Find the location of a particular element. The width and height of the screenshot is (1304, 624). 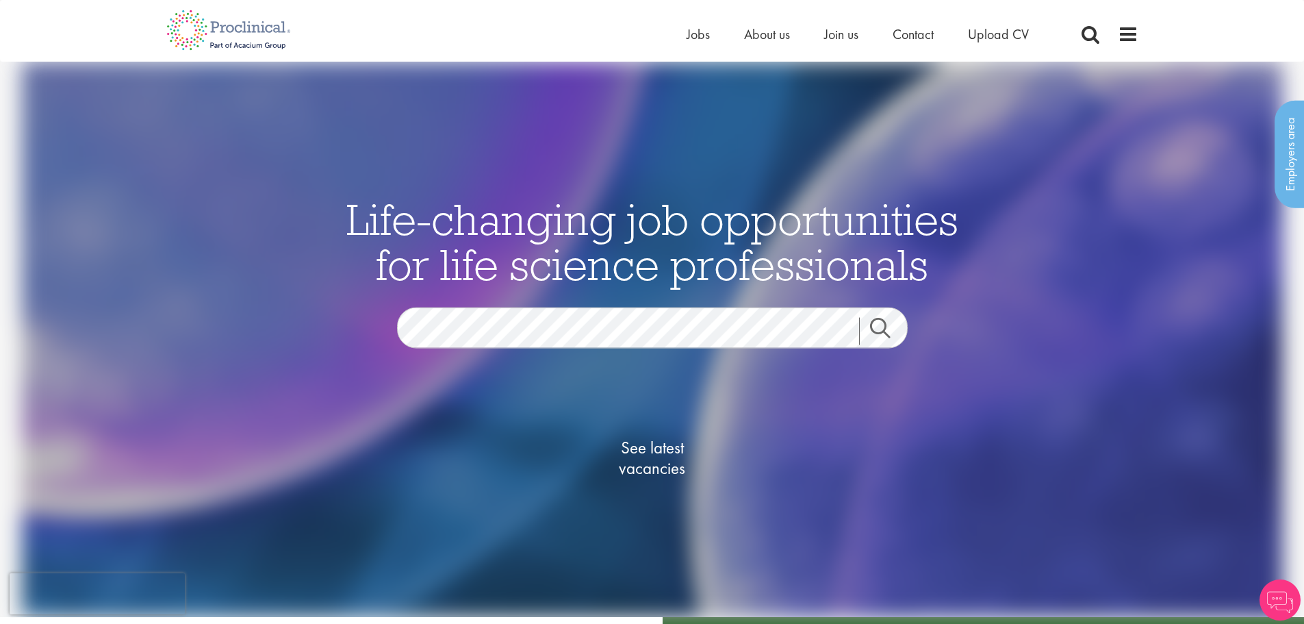

a: About us is located at coordinates (767, 34).